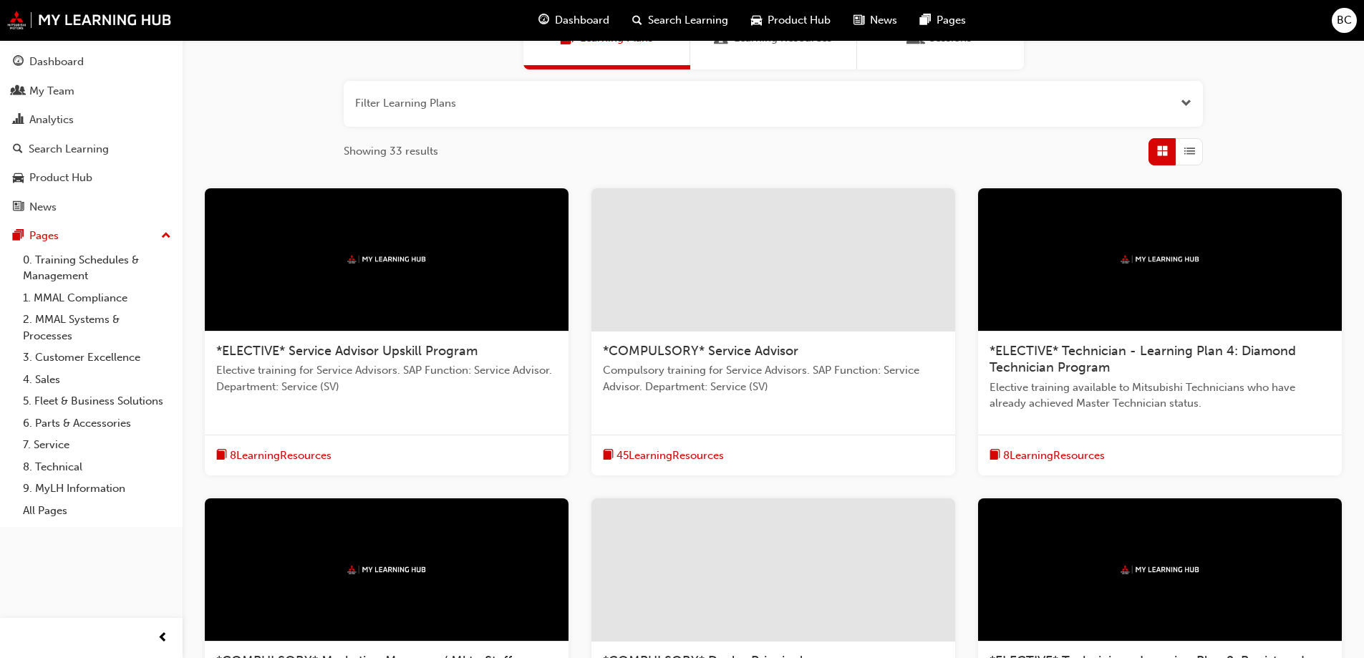 The height and width of the screenshot is (658, 1364). I want to click on button: BC, so click(1344, 20).